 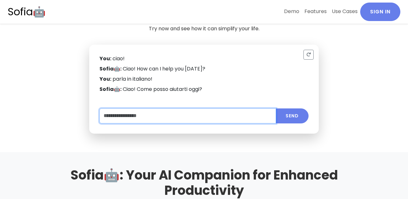 What do you see at coordinates (26, 12) in the screenshot?
I see `a: Sofia🤖` at bounding box center [26, 12].